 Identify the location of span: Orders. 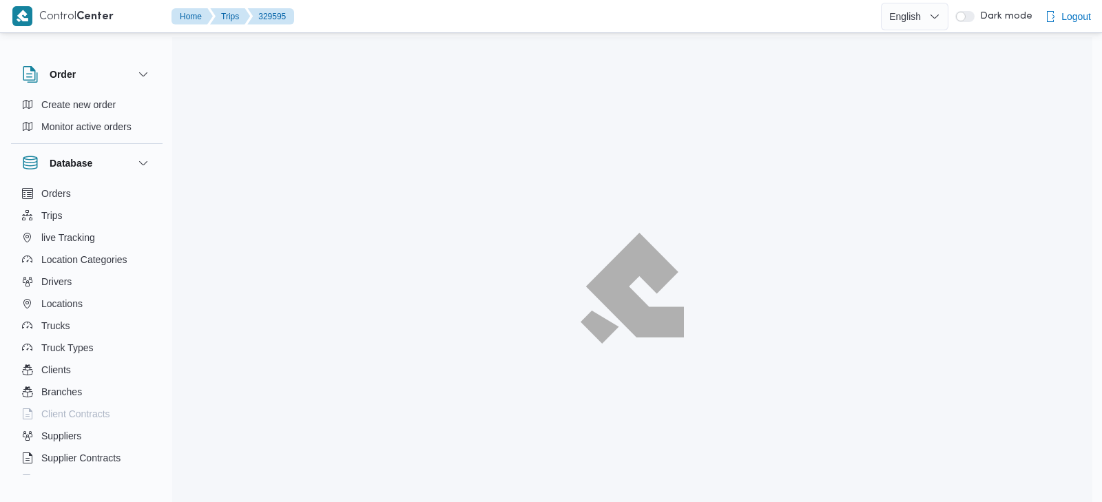
(56, 194).